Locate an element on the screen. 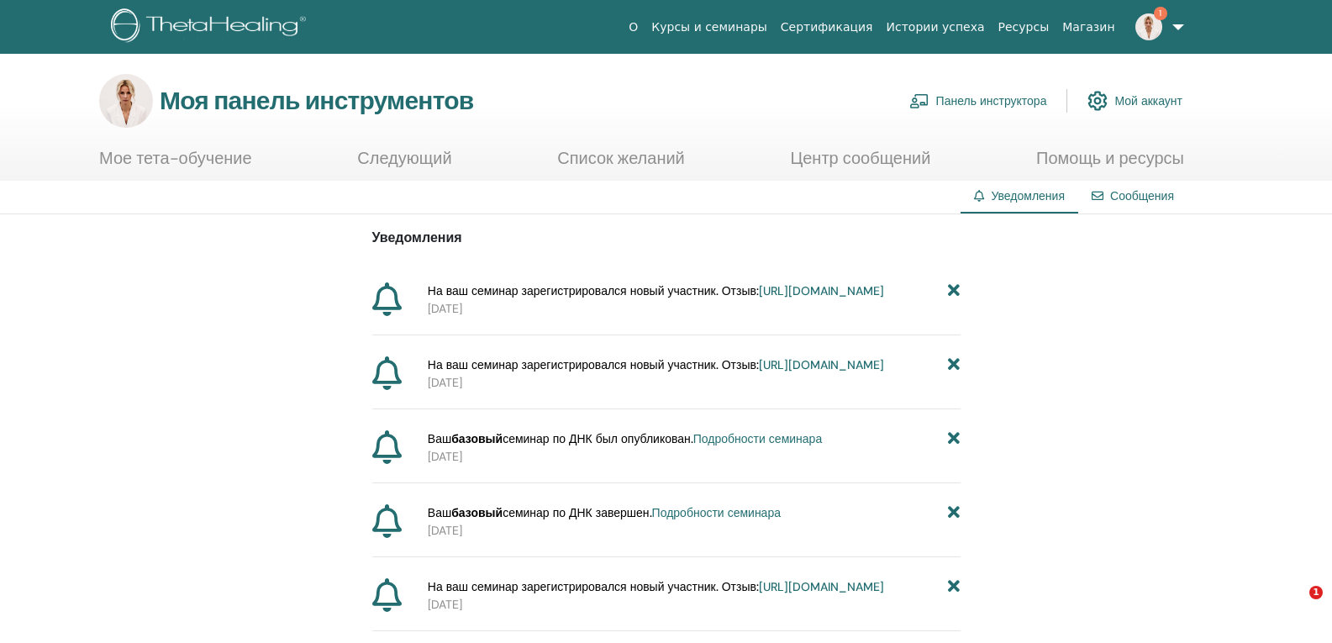  img: logo.png is located at coordinates (211, 27).